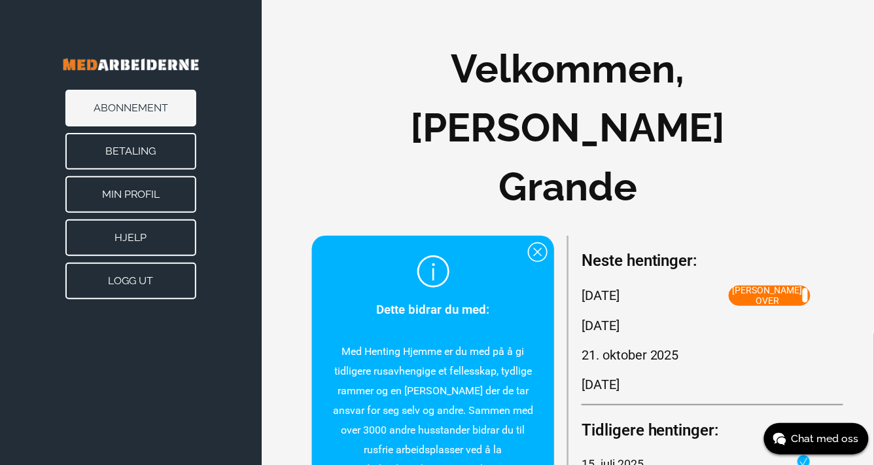  I want to click on button: Abonnement, so click(131, 108).